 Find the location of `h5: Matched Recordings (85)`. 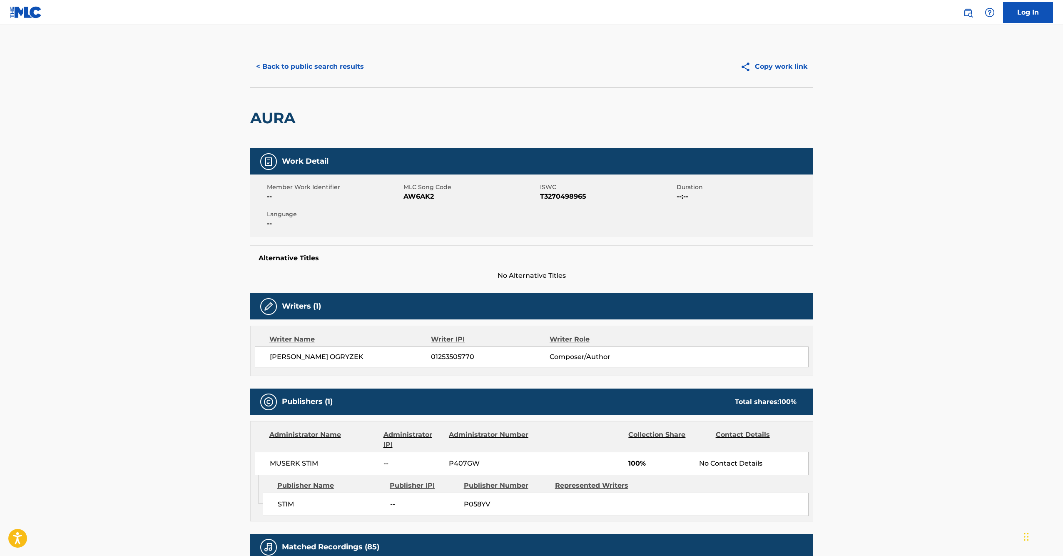

h5: Matched Recordings (85) is located at coordinates (331, 547).